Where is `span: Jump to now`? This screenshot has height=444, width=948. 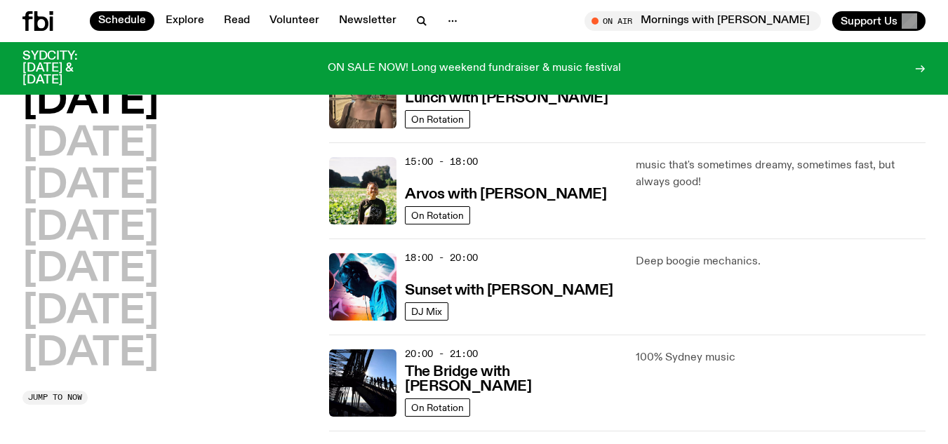
span: Jump to now is located at coordinates (55, 397).